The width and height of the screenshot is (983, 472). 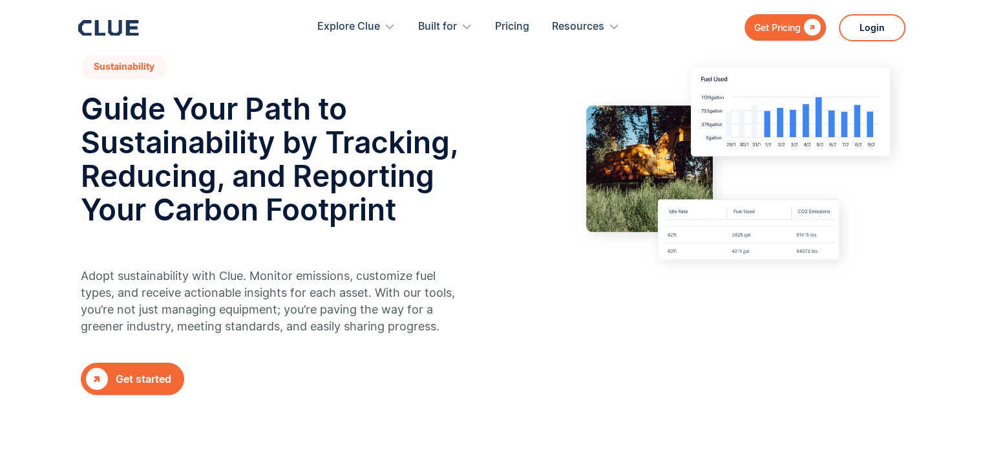 What do you see at coordinates (738, 169) in the screenshot?
I see `img: Sustainability` at bounding box center [738, 169].